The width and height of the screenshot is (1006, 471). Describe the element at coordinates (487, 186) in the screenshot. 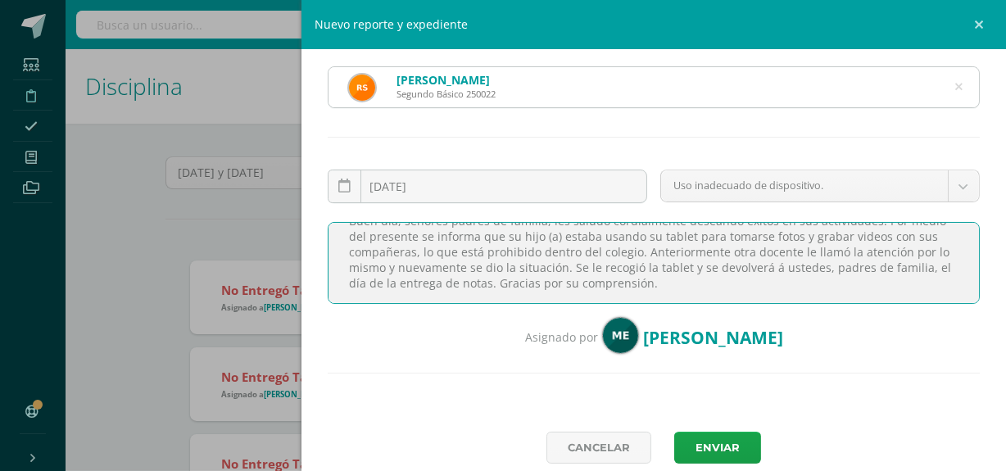

I see `input: Fecha de ocurrencia` at that location.